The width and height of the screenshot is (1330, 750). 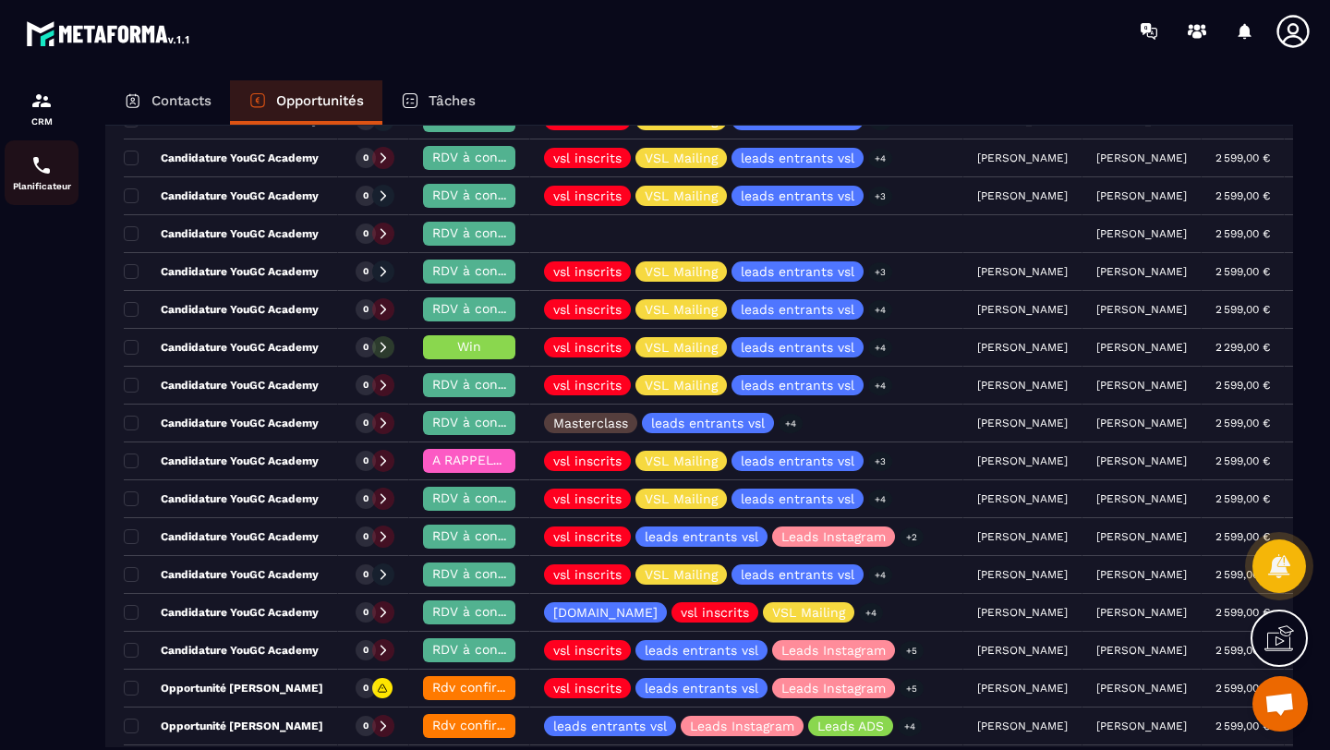 What do you see at coordinates (912, 537) in the screenshot?
I see `p: +2` at bounding box center [912, 537].